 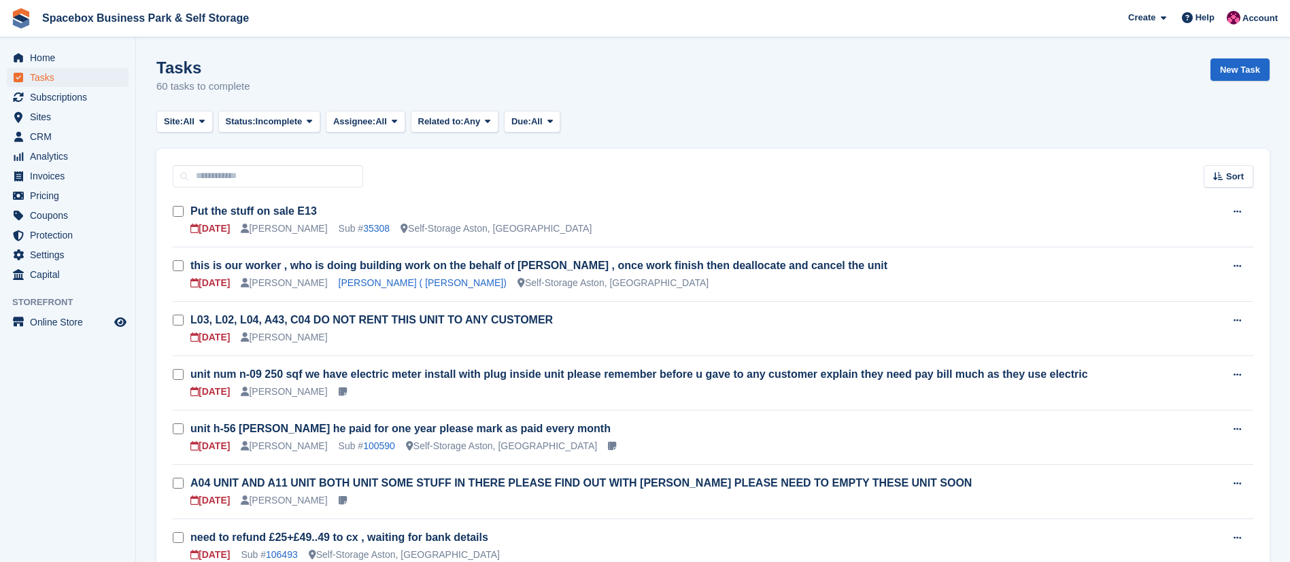 I want to click on span: Due:, so click(x=521, y=122).